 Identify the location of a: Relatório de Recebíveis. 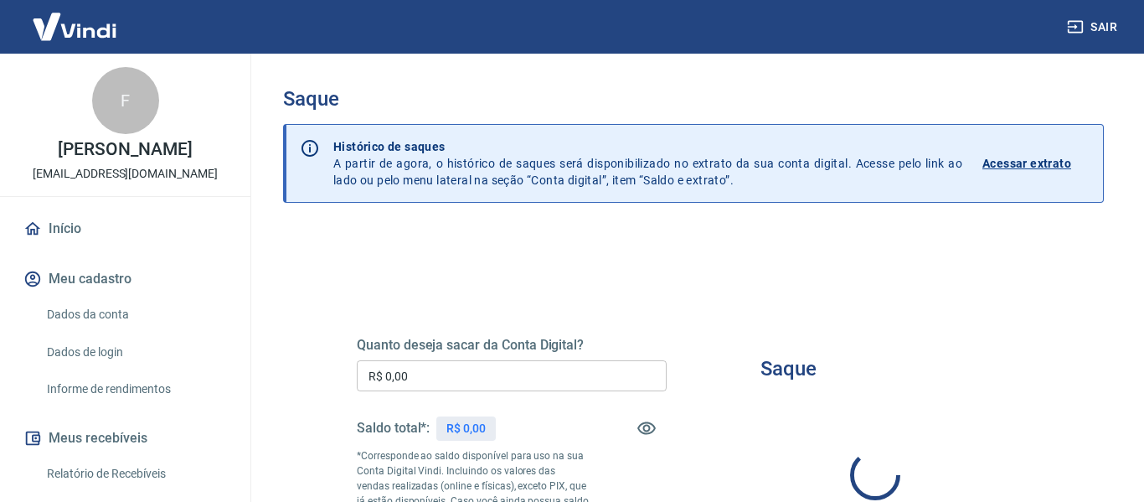
(135, 473).